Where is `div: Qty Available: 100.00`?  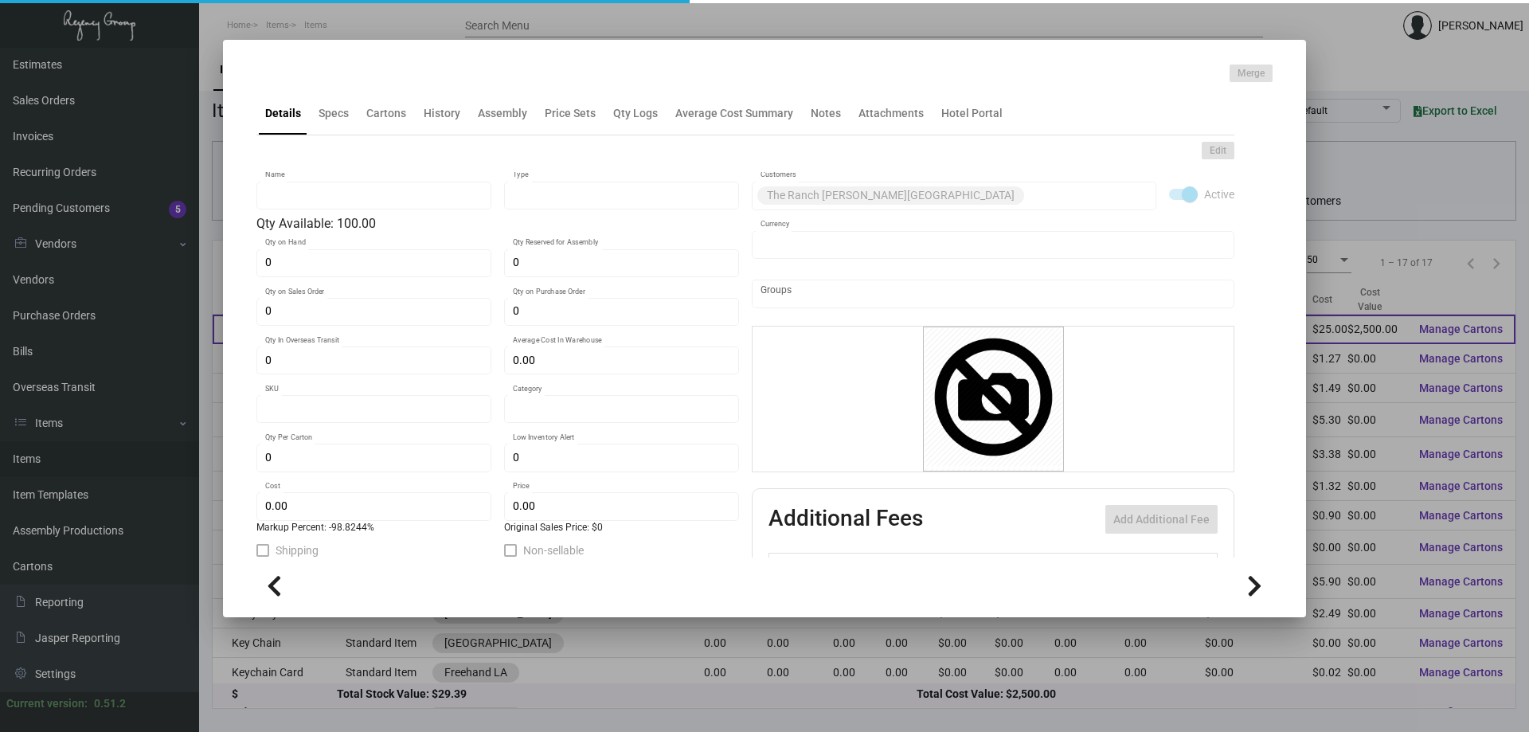
div: Qty Available: 100.00 is located at coordinates (498, 224).